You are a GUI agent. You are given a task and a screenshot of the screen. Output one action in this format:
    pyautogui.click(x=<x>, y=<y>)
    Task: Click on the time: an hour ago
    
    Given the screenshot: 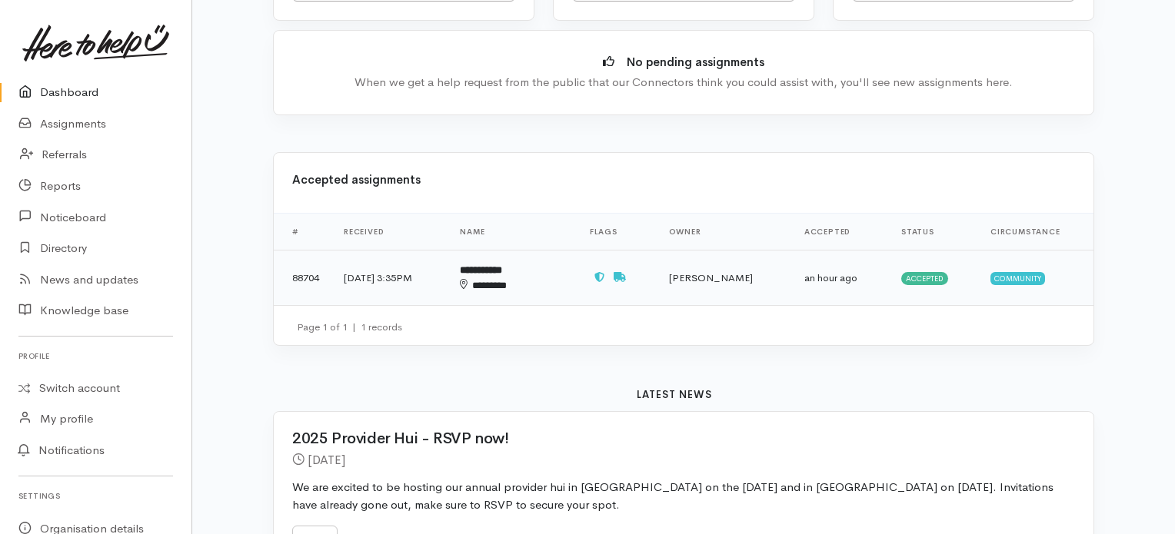 What is the action you would take?
    pyautogui.click(x=831, y=278)
    